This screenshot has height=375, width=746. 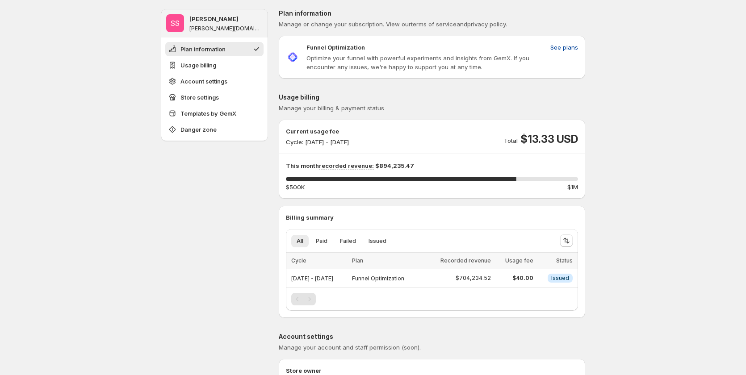 I want to click on span: Status, so click(x=565, y=261).